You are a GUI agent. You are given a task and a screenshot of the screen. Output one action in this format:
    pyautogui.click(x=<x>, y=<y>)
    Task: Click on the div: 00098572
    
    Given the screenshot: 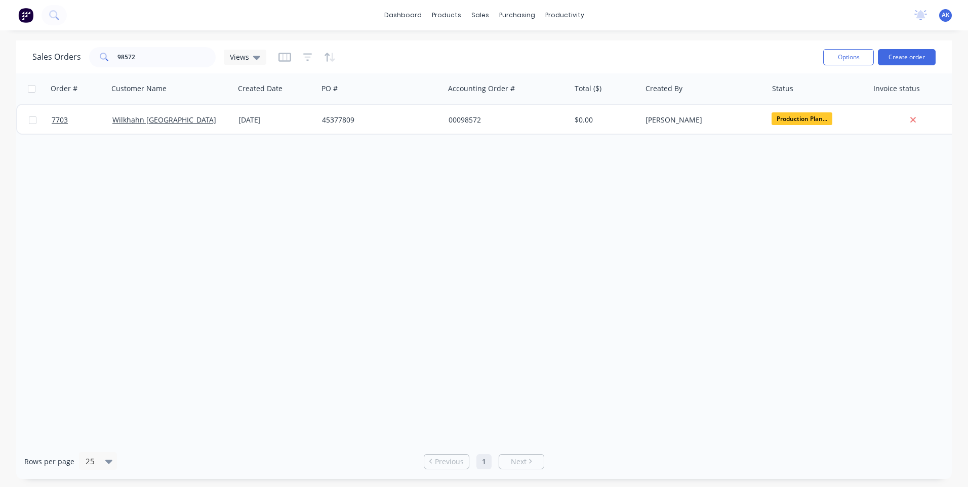 What is the action you would take?
    pyautogui.click(x=505, y=120)
    